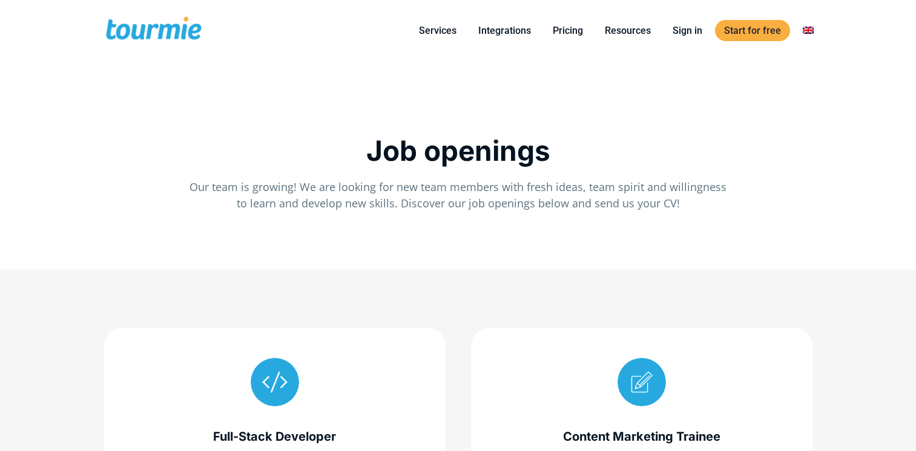  I want to click on a: Integrations, so click(504, 30).